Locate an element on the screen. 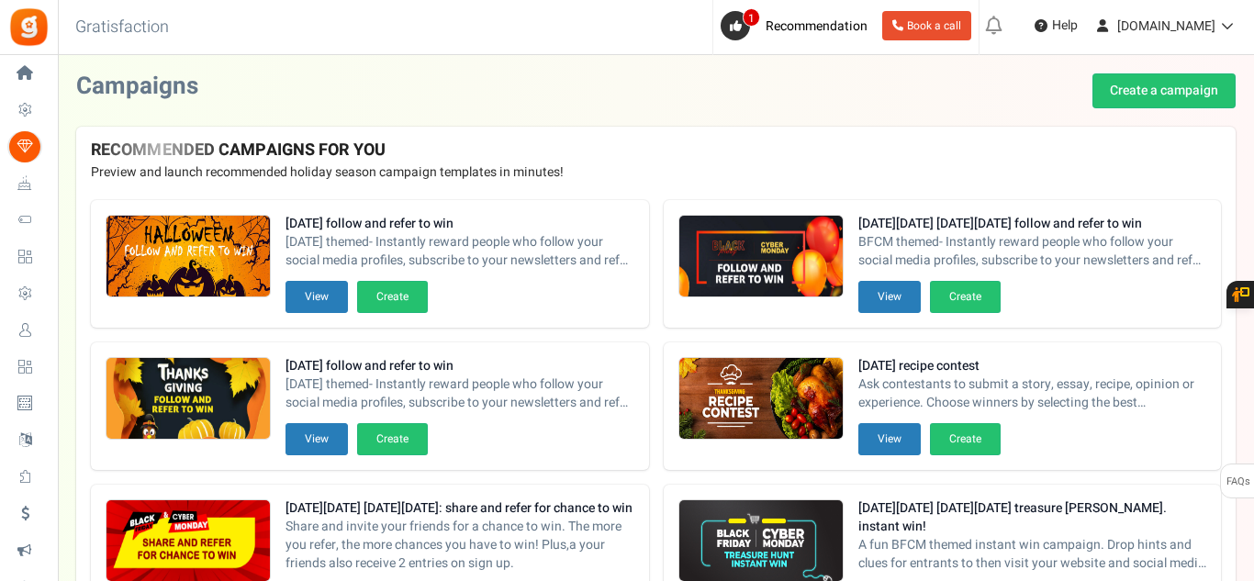 This screenshot has width=1254, height=581. span: Recommendation is located at coordinates (816, 26).